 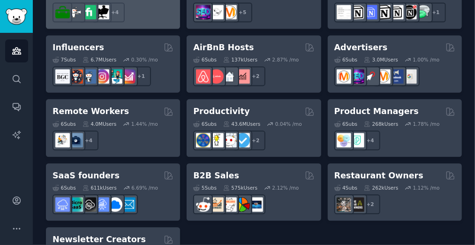 I want to click on h2: Advertisers, so click(x=361, y=47).